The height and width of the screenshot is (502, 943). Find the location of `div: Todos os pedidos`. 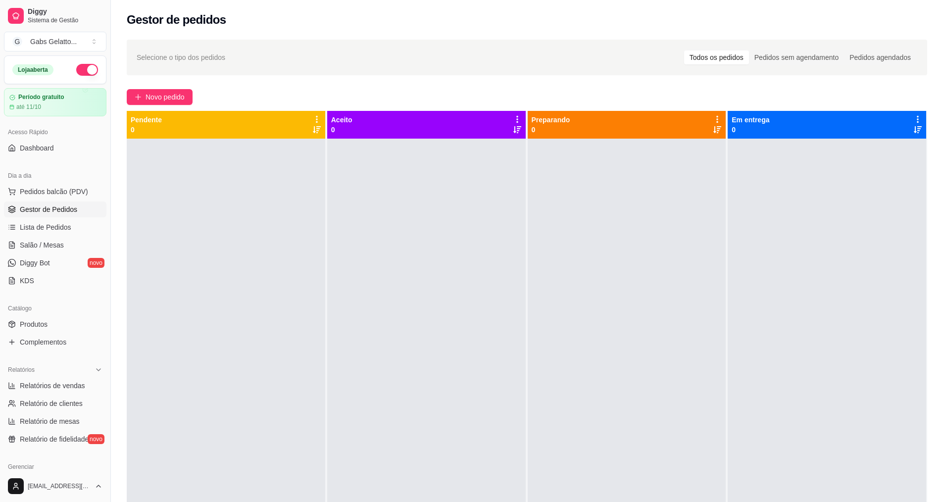

div: Todos os pedidos is located at coordinates (716, 57).